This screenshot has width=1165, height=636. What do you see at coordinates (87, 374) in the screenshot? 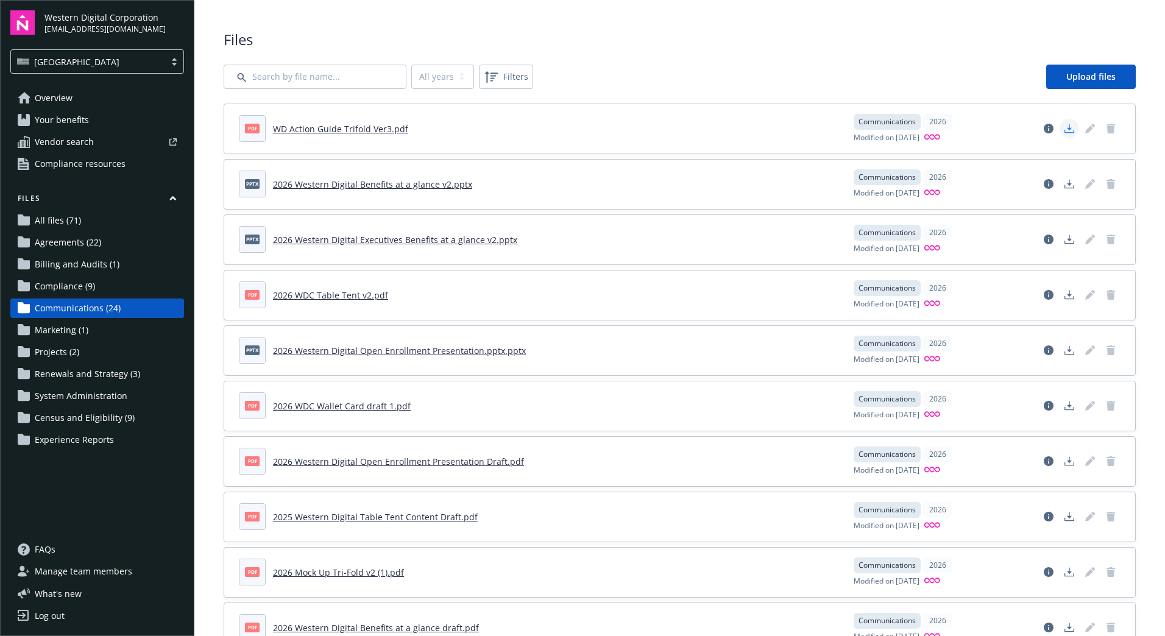
I see `span: Renewals and Strategy (3)` at bounding box center [87, 374].